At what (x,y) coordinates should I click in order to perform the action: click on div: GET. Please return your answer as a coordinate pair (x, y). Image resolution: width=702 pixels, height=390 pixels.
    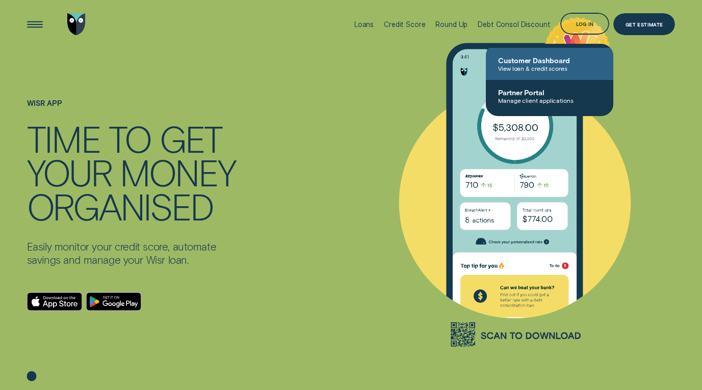
    Looking at the image, I should click on (191, 139).